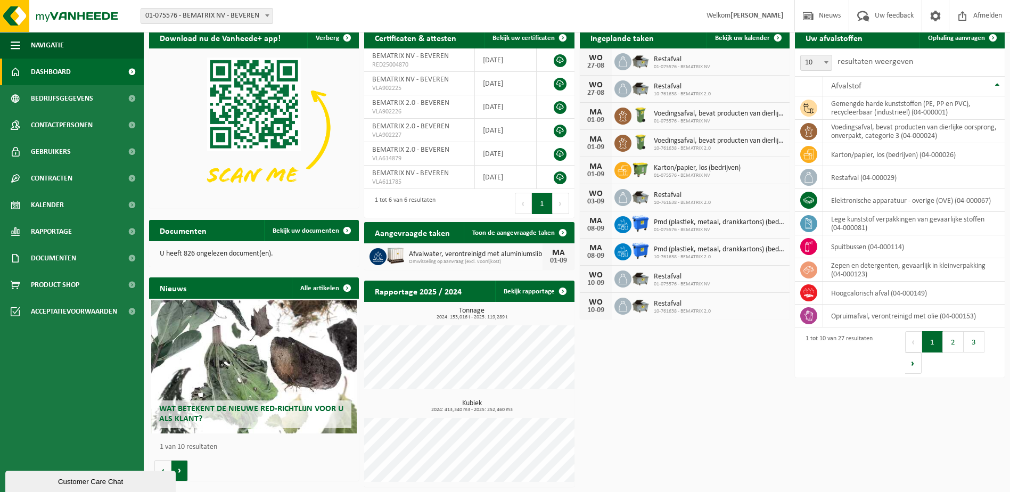 Image resolution: width=1010 pixels, height=492 pixels. Describe the element at coordinates (173, 288) in the screenshot. I see `h2: Nieuws` at that location.